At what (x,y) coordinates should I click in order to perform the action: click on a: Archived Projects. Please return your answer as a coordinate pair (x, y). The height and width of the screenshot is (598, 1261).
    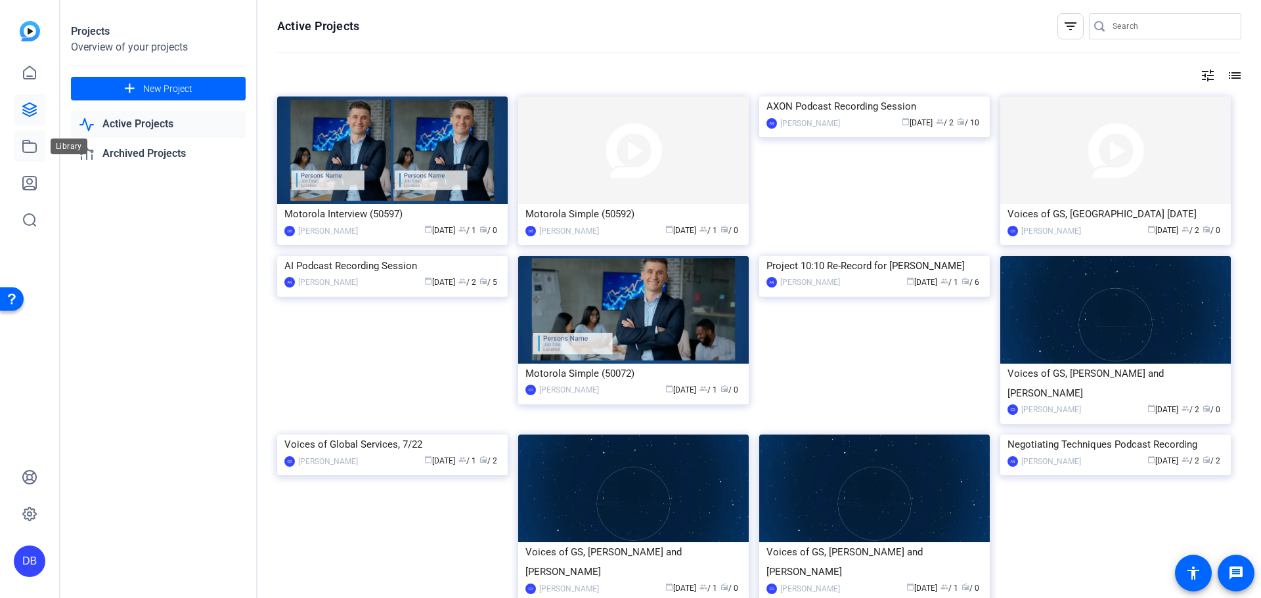
    Looking at the image, I should click on (158, 154).